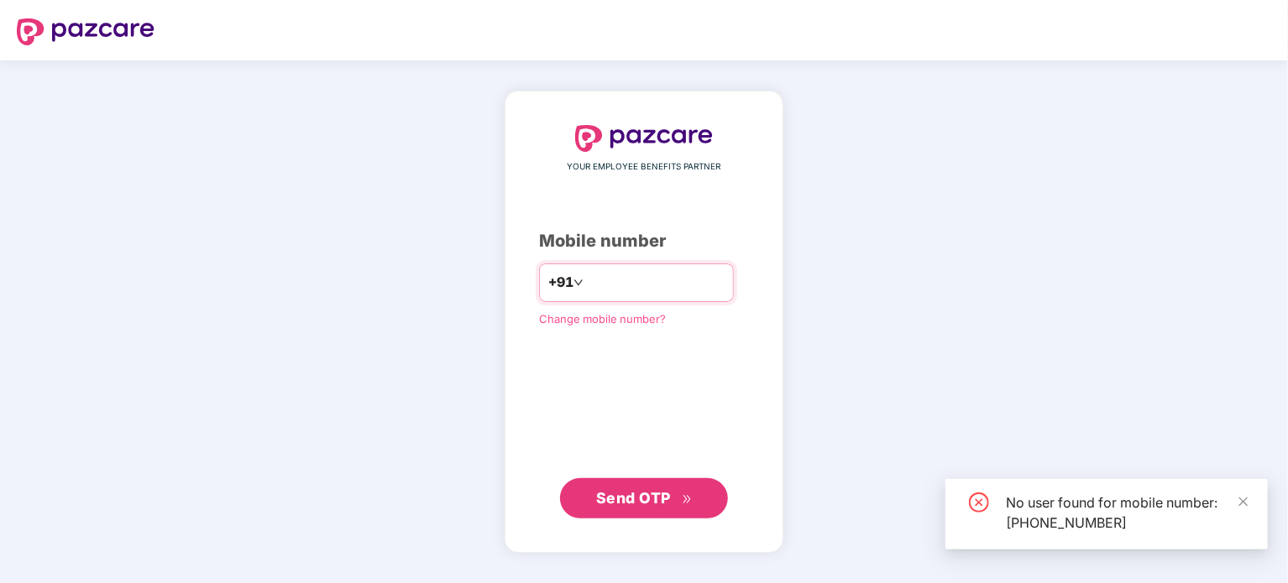 The height and width of the screenshot is (583, 1288). What do you see at coordinates (1243, 502) in the screenshot?
I see `span: close` at bounding box center [1243, 502].